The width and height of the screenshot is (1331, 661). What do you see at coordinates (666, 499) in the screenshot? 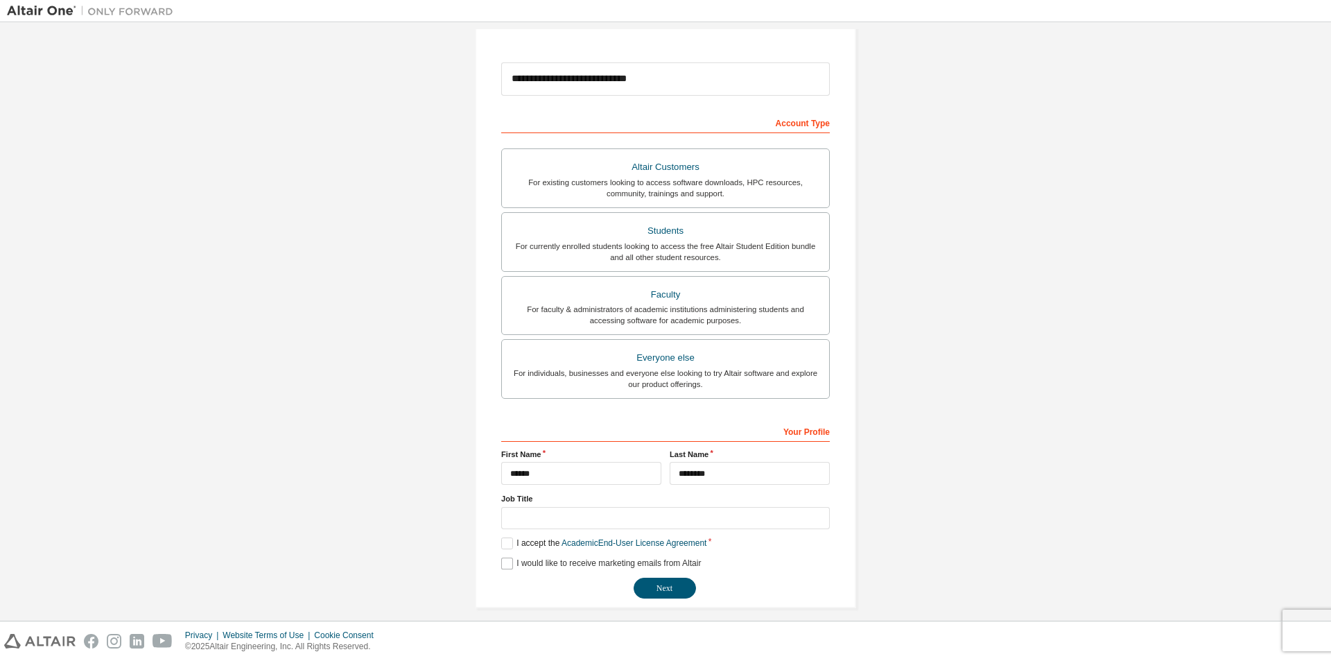
I see `label: Job Title` at bounding box center [666, 499].